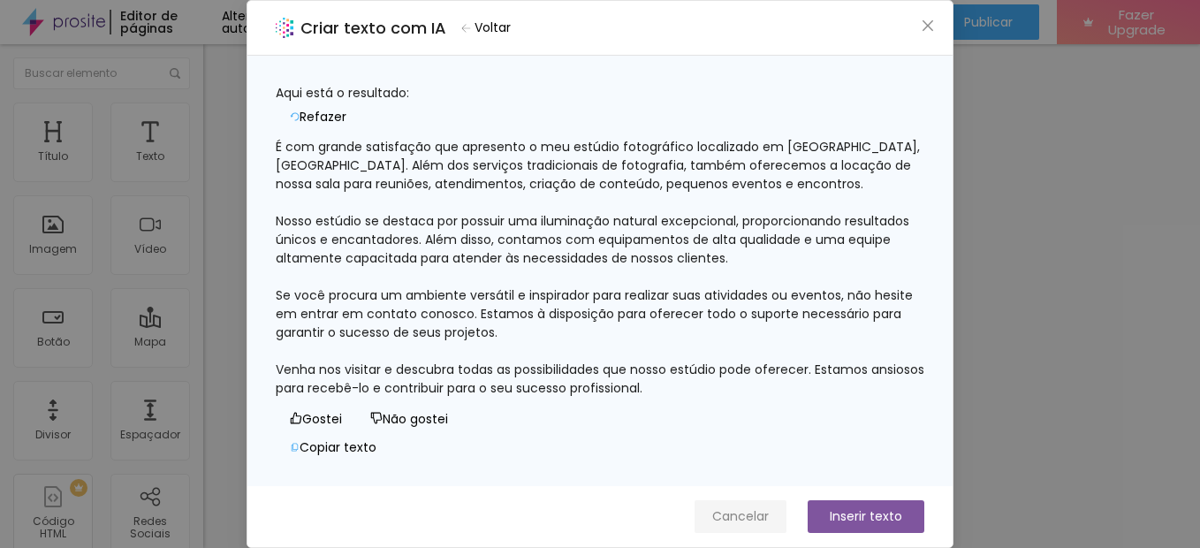  Describe the element at coordinates (296, 418) in the screenshot. I see `span: like` at that location.